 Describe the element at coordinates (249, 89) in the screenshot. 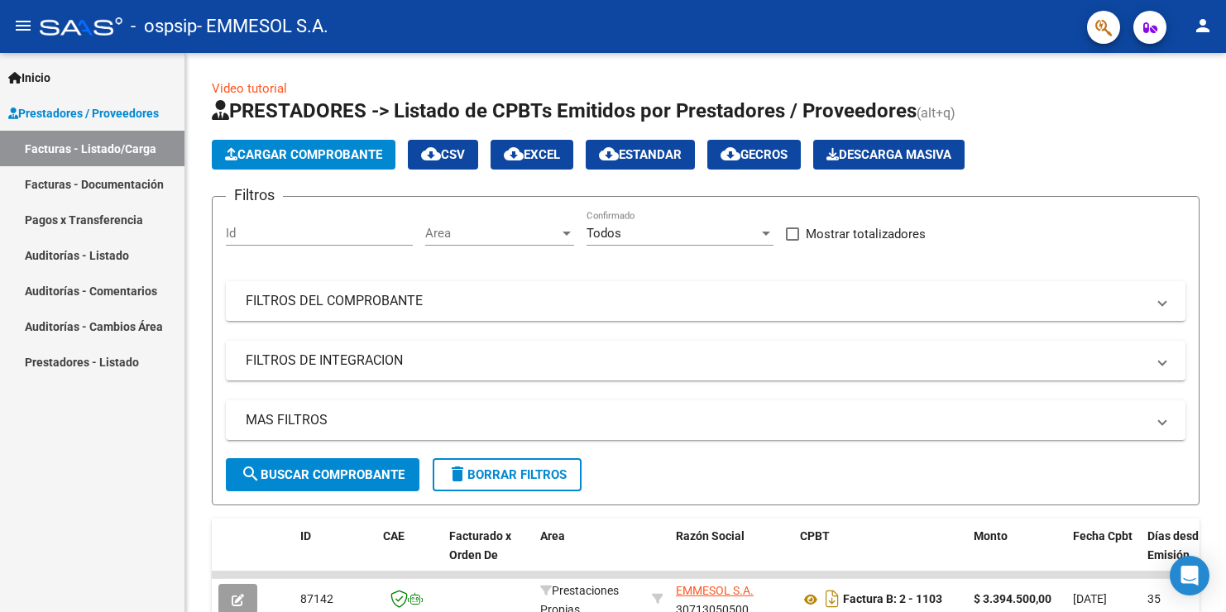

I see `a: Video tutorial` at that location.